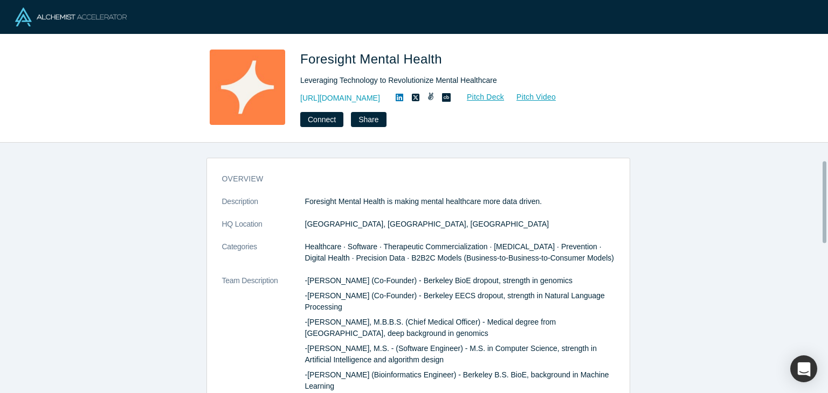  I want to click on button: Connect, so click(322, 120).